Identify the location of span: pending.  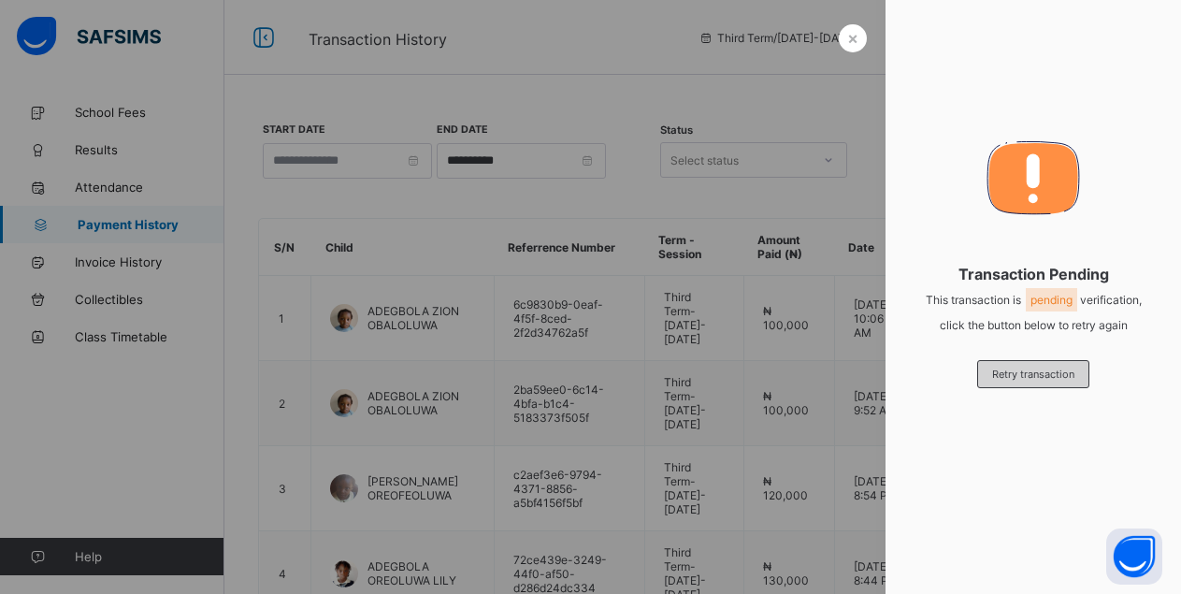
(1051, 299).